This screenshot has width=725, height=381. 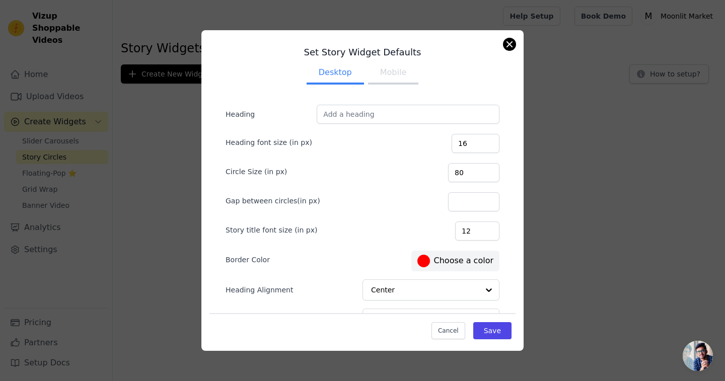 I want to click on button: Desktop, so click(x=335, y=73).